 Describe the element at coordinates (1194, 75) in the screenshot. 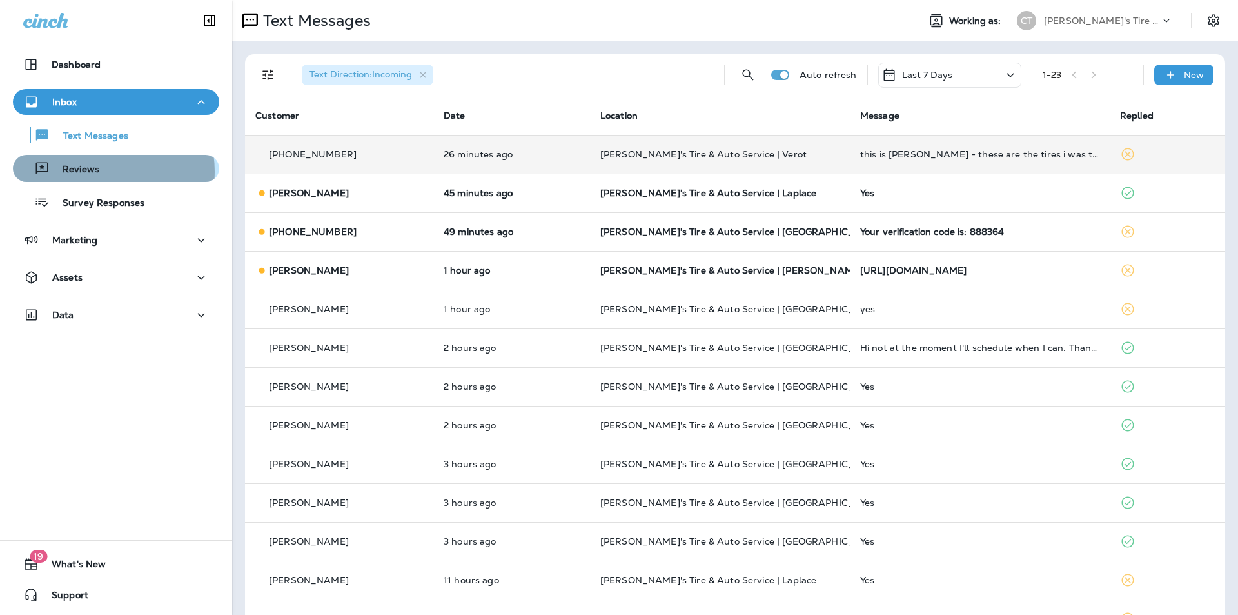

I see `p: New` at that location.